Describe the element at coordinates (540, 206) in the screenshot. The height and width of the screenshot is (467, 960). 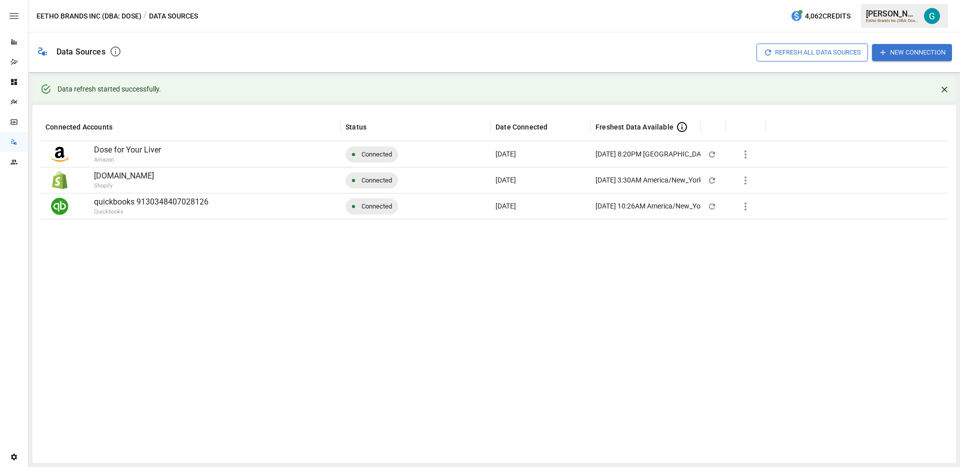
I see `div: Sep 15 2025` at that location.